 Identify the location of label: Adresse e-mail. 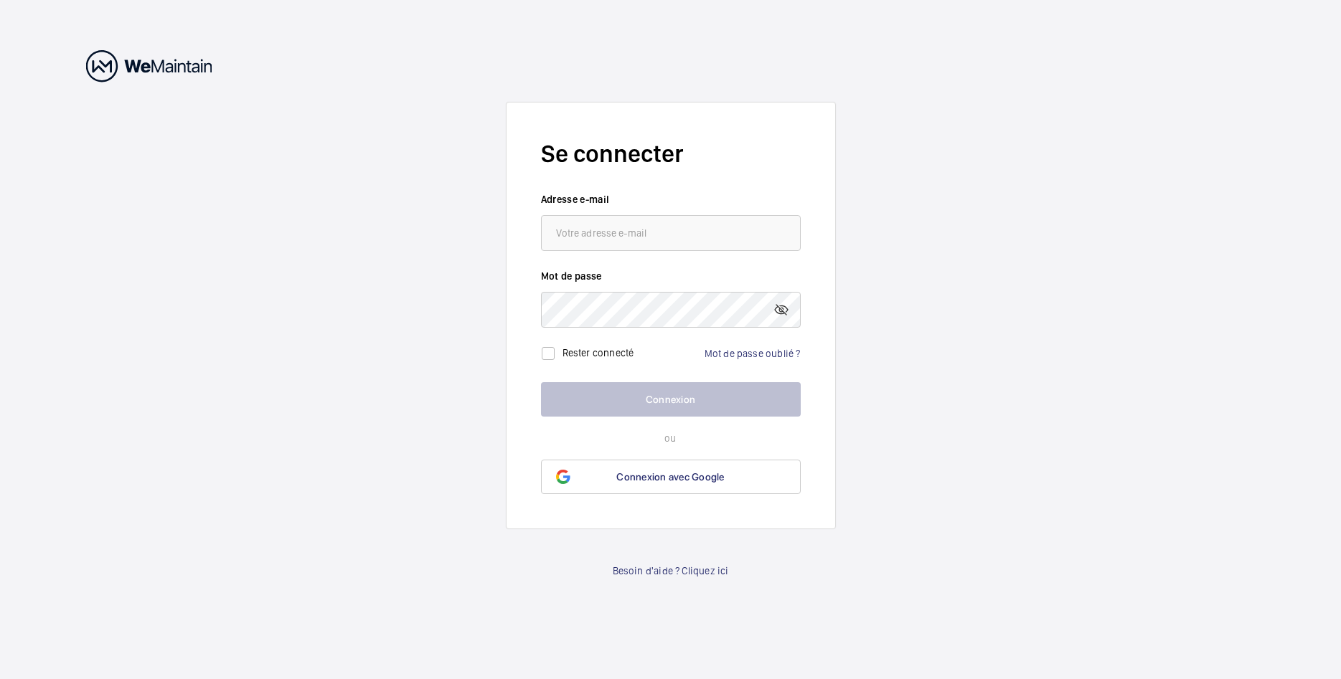
(671, 199).